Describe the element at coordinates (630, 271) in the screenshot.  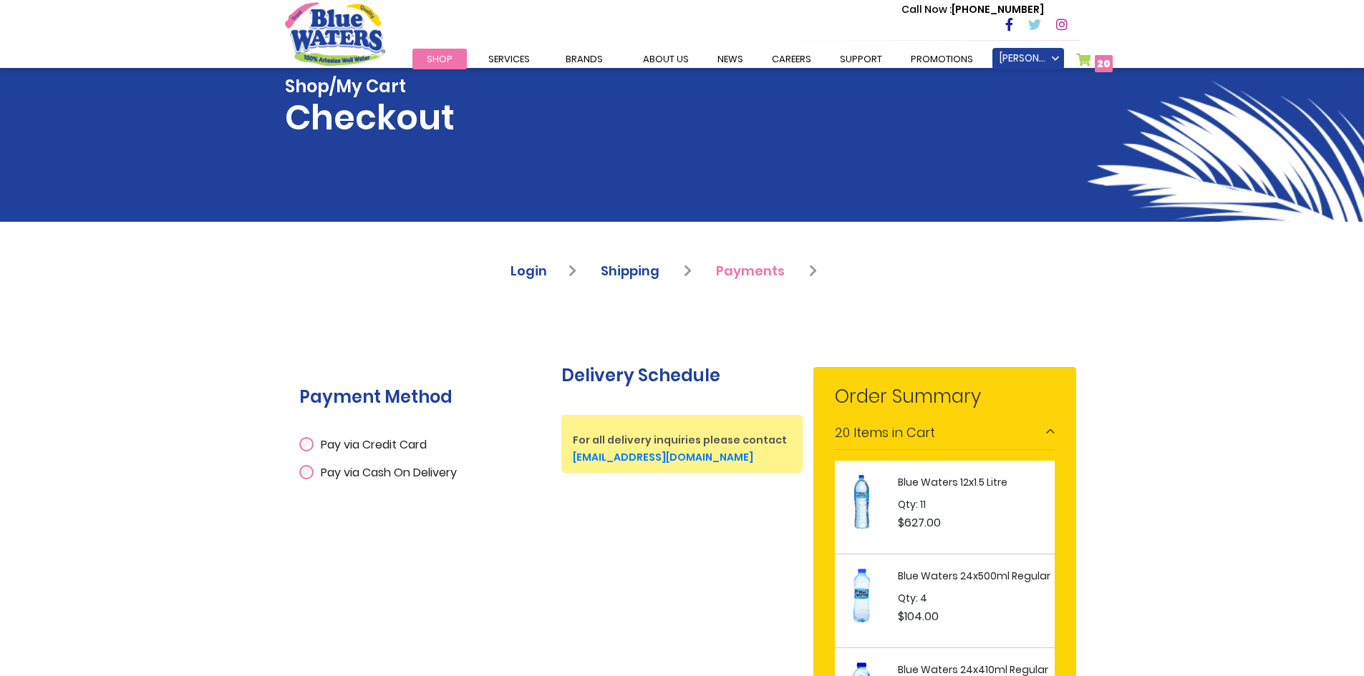
I see `span: Shipping` at that location.